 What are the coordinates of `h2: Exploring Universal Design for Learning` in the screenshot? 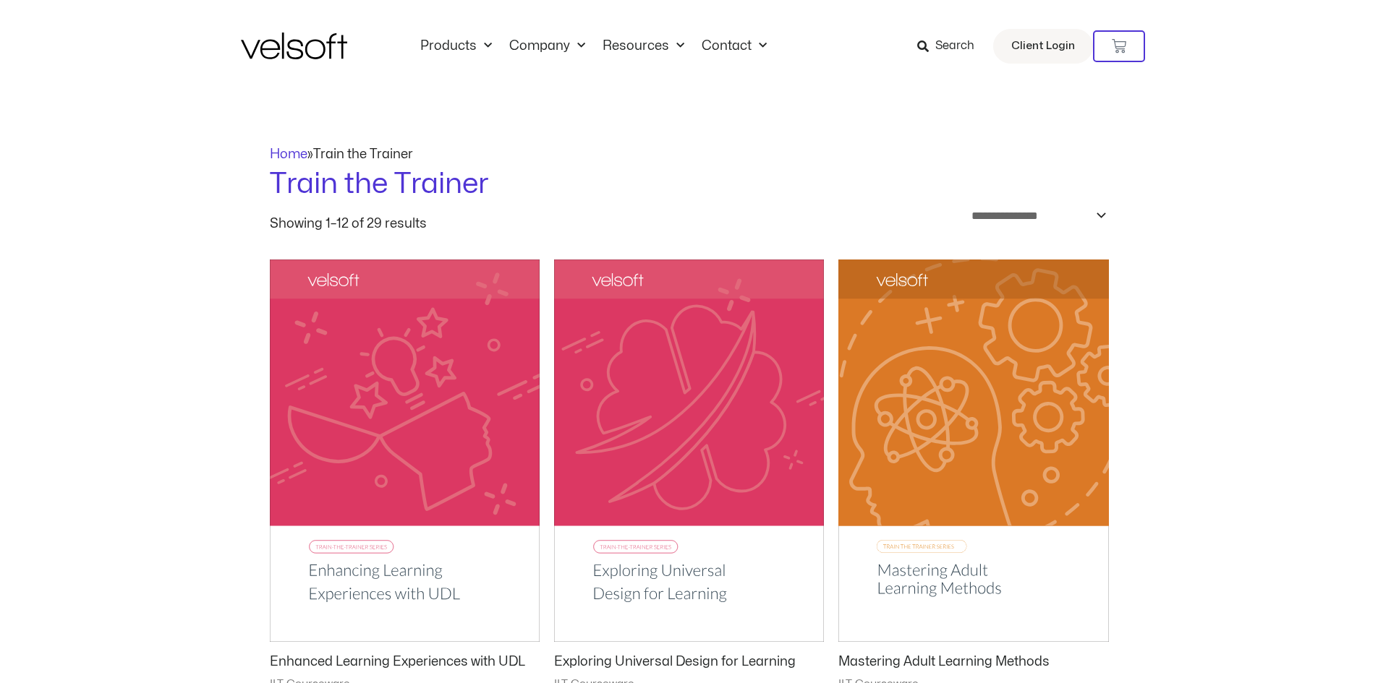 It's located at (688, 662).